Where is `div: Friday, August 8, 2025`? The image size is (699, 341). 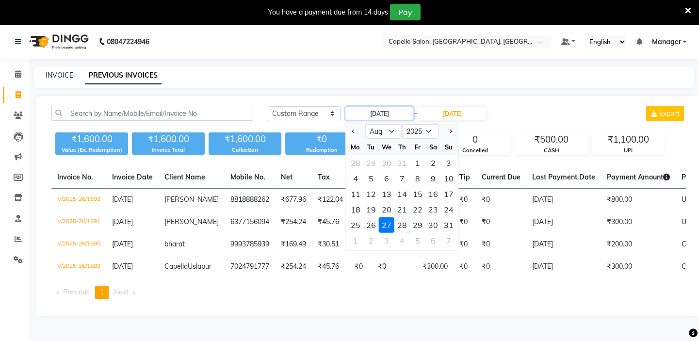 div: Friday, August 8, 2025 is located at coordinates (418, 179).